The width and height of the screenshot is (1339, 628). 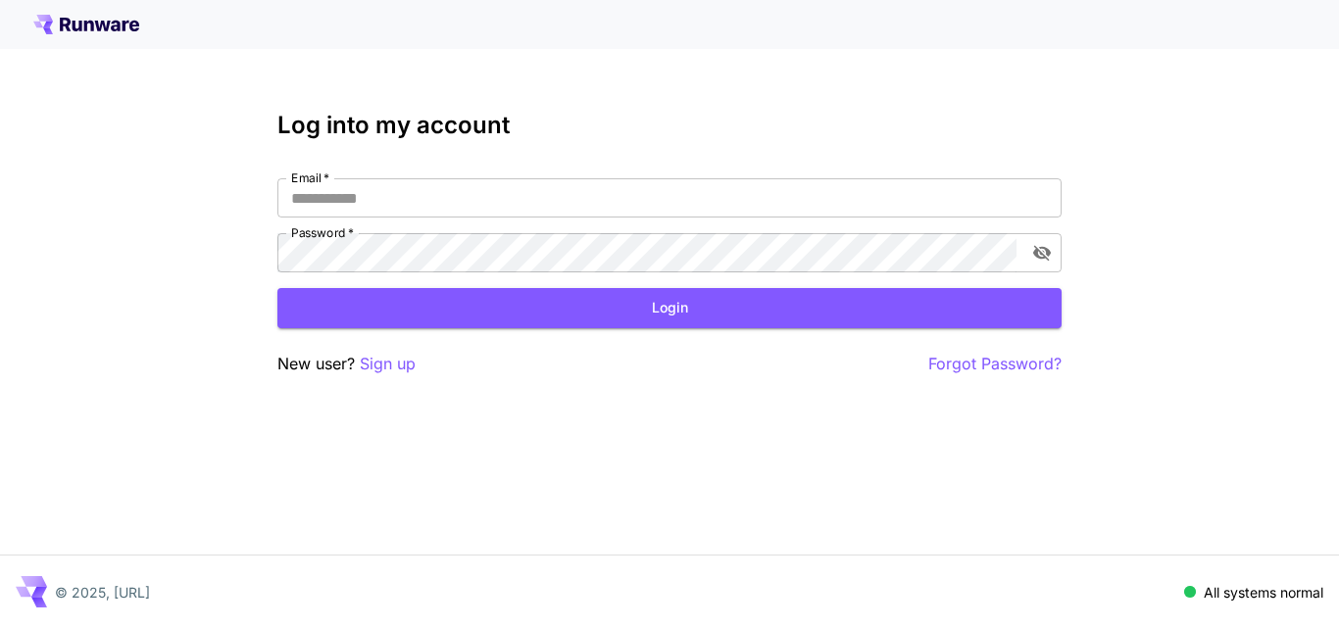 What do you see at coordinates (995, 364) in the screenshot?
I see `p: Forgot Password?` at bounding box center [995, 364].